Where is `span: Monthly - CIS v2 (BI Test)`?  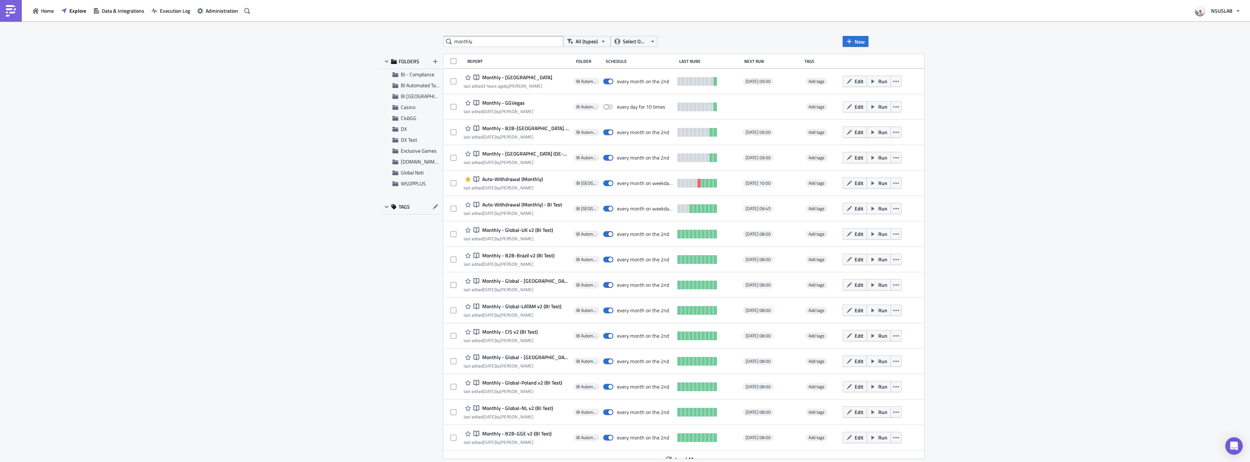 span: Monthly - CIS v2 (BI Test) is located at coordinates (509, 332).